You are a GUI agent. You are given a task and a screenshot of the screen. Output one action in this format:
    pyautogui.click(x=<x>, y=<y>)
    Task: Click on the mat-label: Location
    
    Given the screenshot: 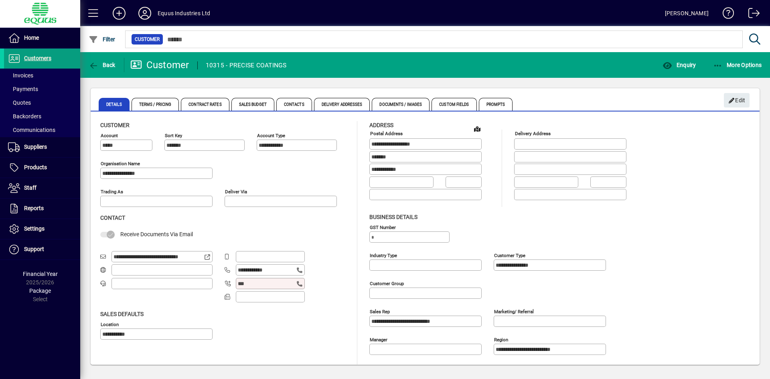 What is the action you would take?
    pyautogui.click(x=110, y=324)
    